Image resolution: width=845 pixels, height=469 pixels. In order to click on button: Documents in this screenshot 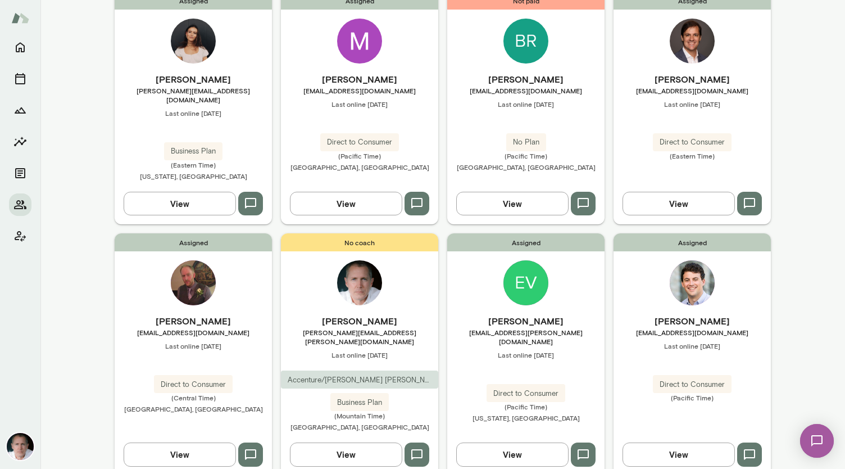, I will do `click(20, 173)`.